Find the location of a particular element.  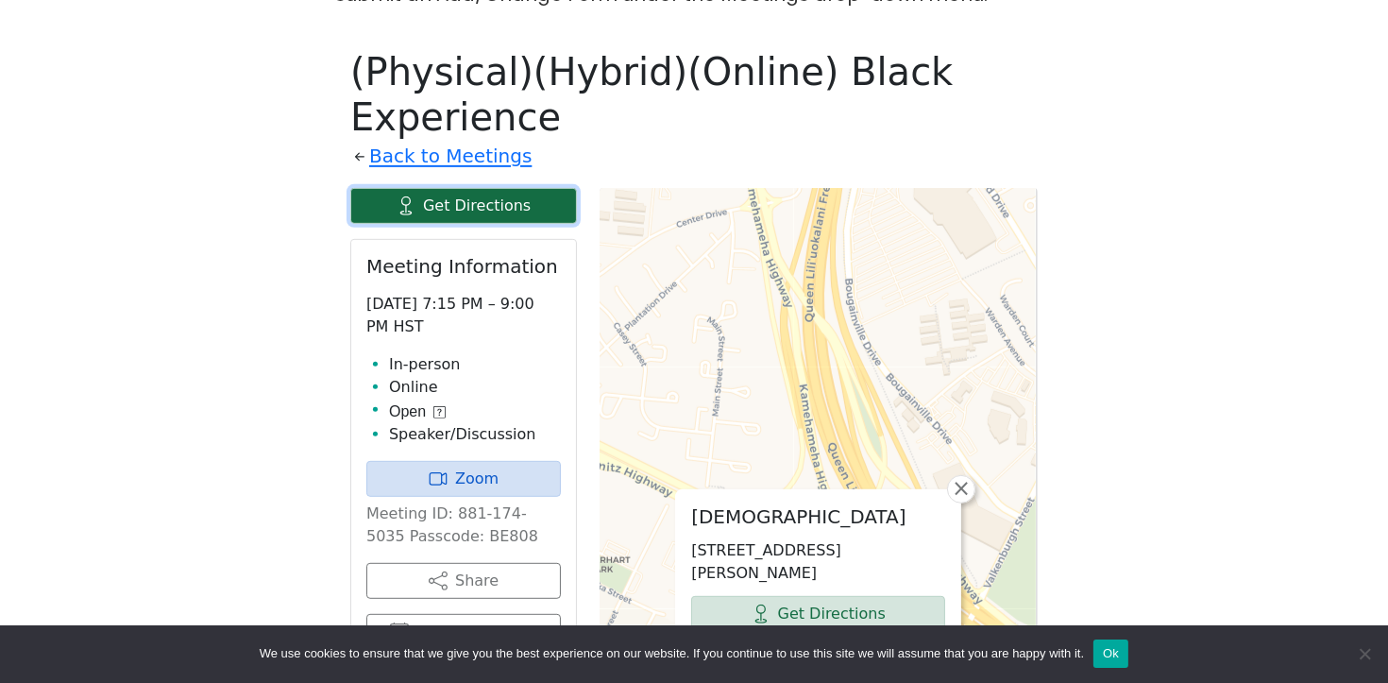

span: We use cookies to ensure that we give you the best experience on our website. If you continue to ... is located at coordinates (671, 653).